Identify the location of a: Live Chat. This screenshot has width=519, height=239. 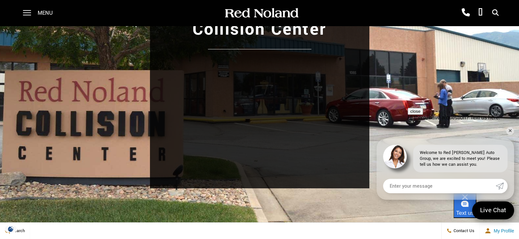
(493, 210).